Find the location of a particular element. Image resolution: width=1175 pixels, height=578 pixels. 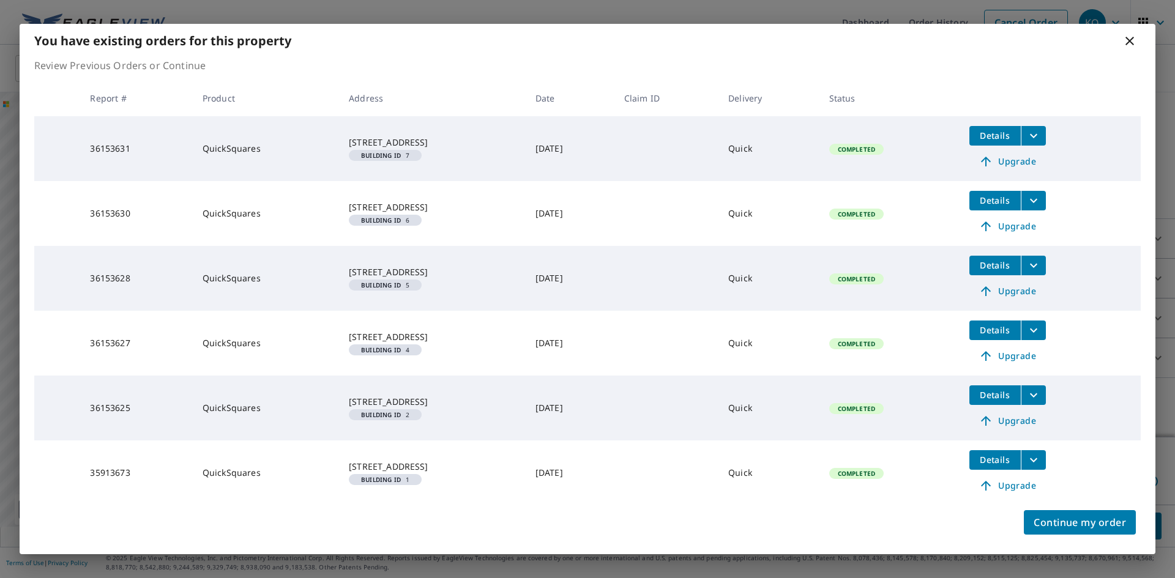

th: Status is located at coordinates (889, 98).